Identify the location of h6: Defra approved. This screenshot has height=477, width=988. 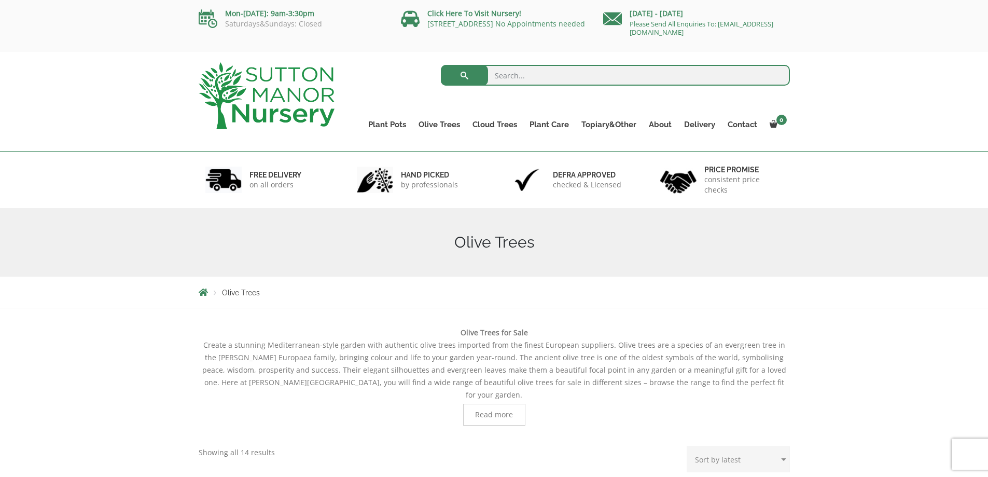
(587, 175).